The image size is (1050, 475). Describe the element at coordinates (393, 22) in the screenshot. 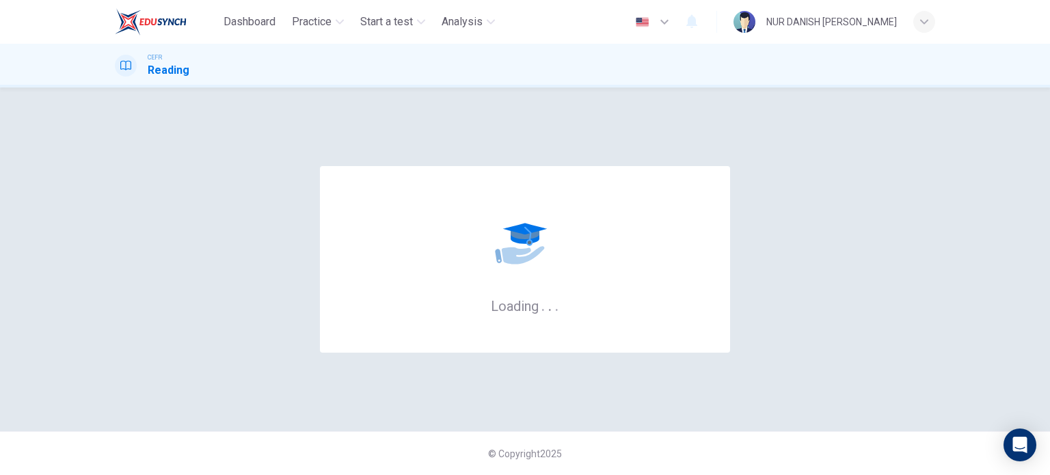

I see `button: Start a test` at that location.